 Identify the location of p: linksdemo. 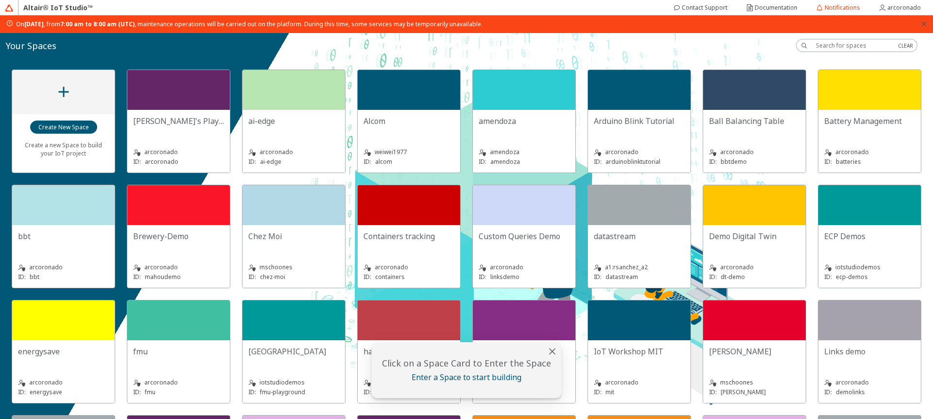
(505, 277).